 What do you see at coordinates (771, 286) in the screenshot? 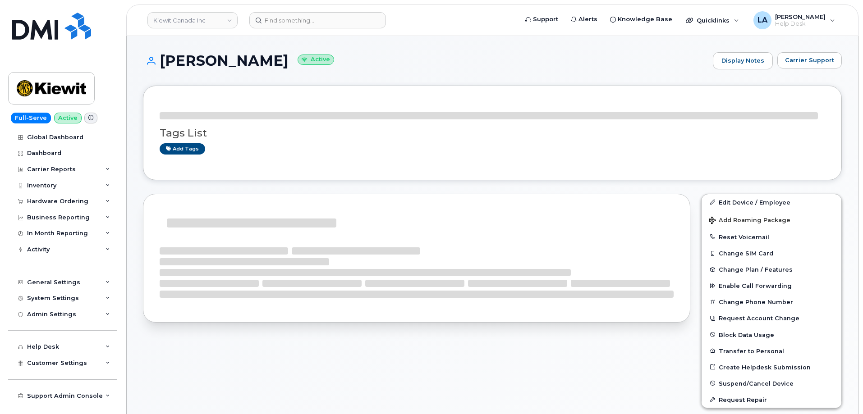
I see `button: Enable Call Forwarding` at bounding box center [771, 286].